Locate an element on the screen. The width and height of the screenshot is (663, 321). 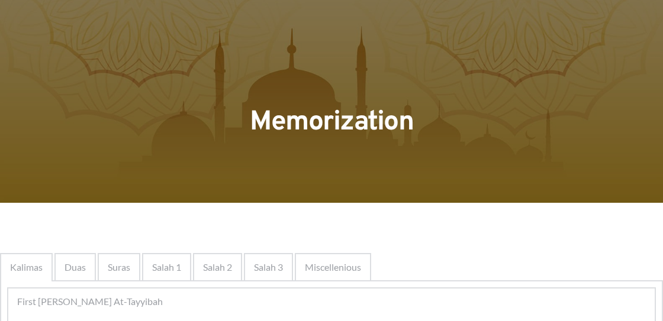
span: Suras is located at coordinates (119, 267).